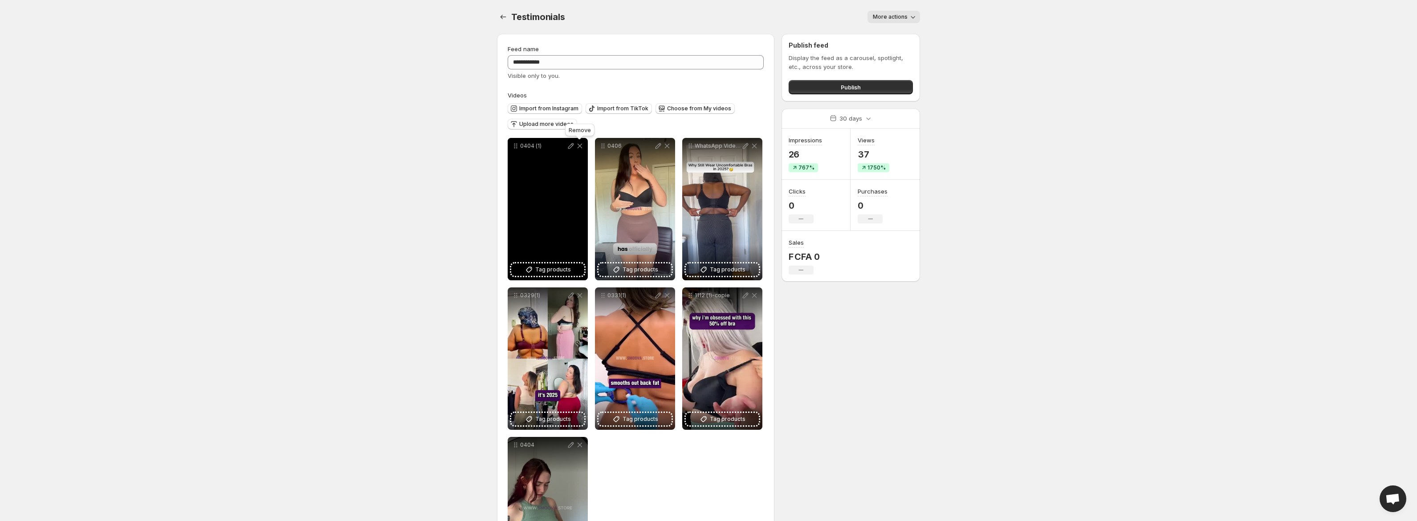 The width and height of the screenshot is (1417, 521). What do you see at coordinates (890, 17) in the screenshot?
I see `span: More actions` at bounding box center [890, 17].